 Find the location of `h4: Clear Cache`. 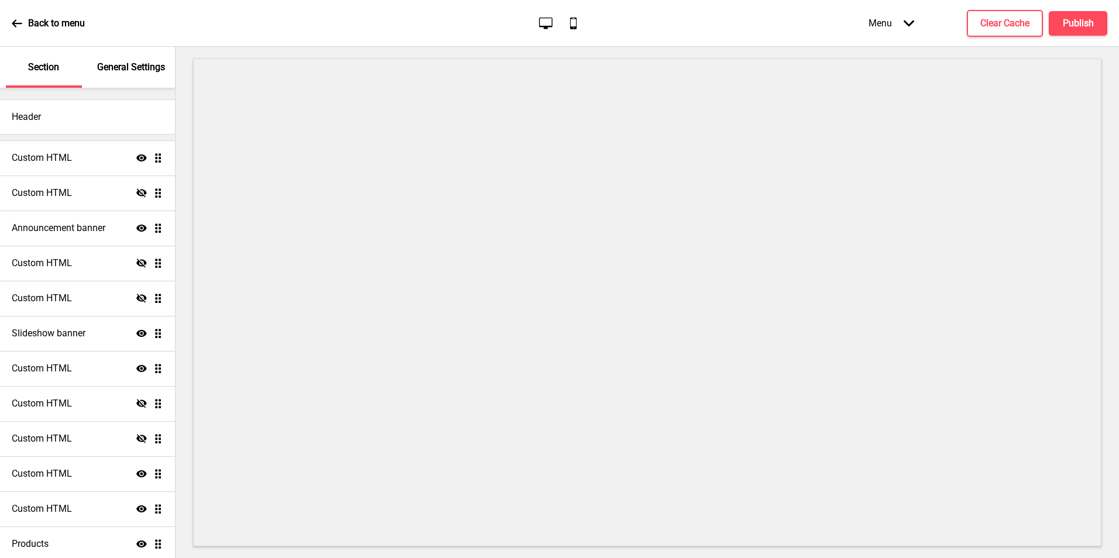

h4: Clear Cache is located at coordinates (1005, 23).